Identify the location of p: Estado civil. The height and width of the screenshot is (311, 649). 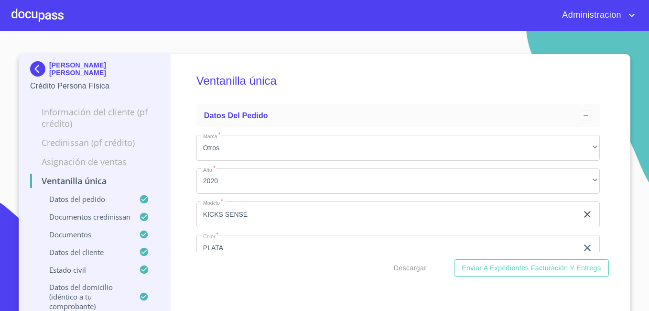
(85, 269).